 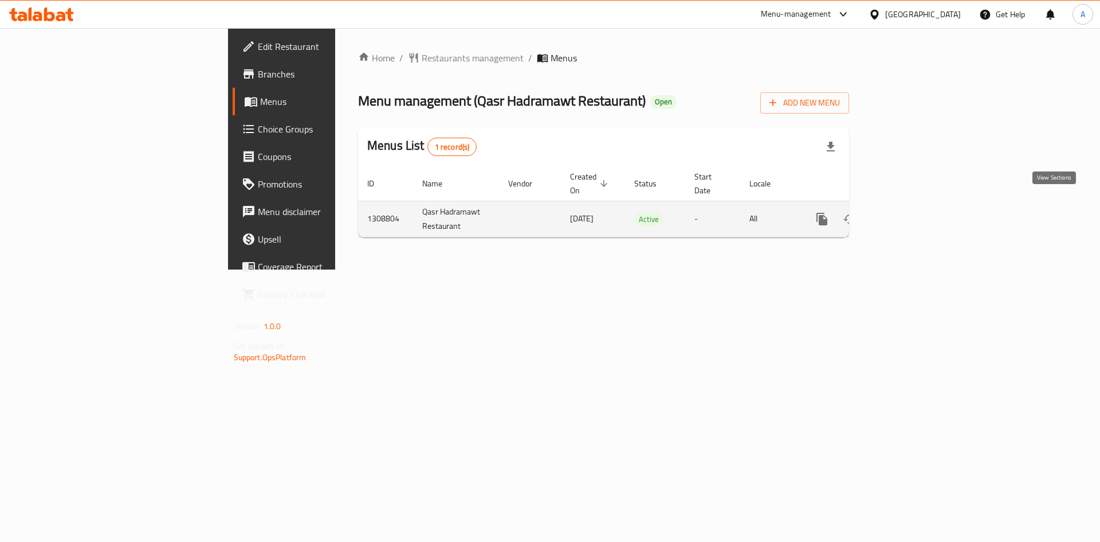 I want to click on div: Export file, so click(x=831, y=147).